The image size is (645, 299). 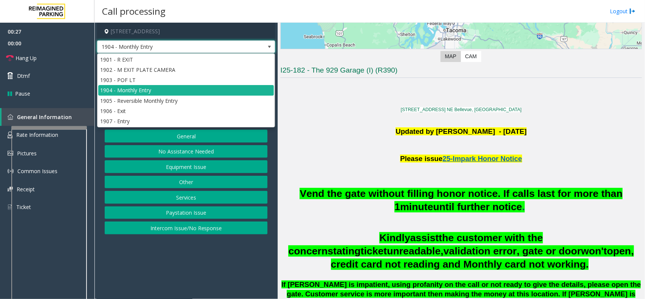 I want to click on span: Pause, so click(x=23, y=93).